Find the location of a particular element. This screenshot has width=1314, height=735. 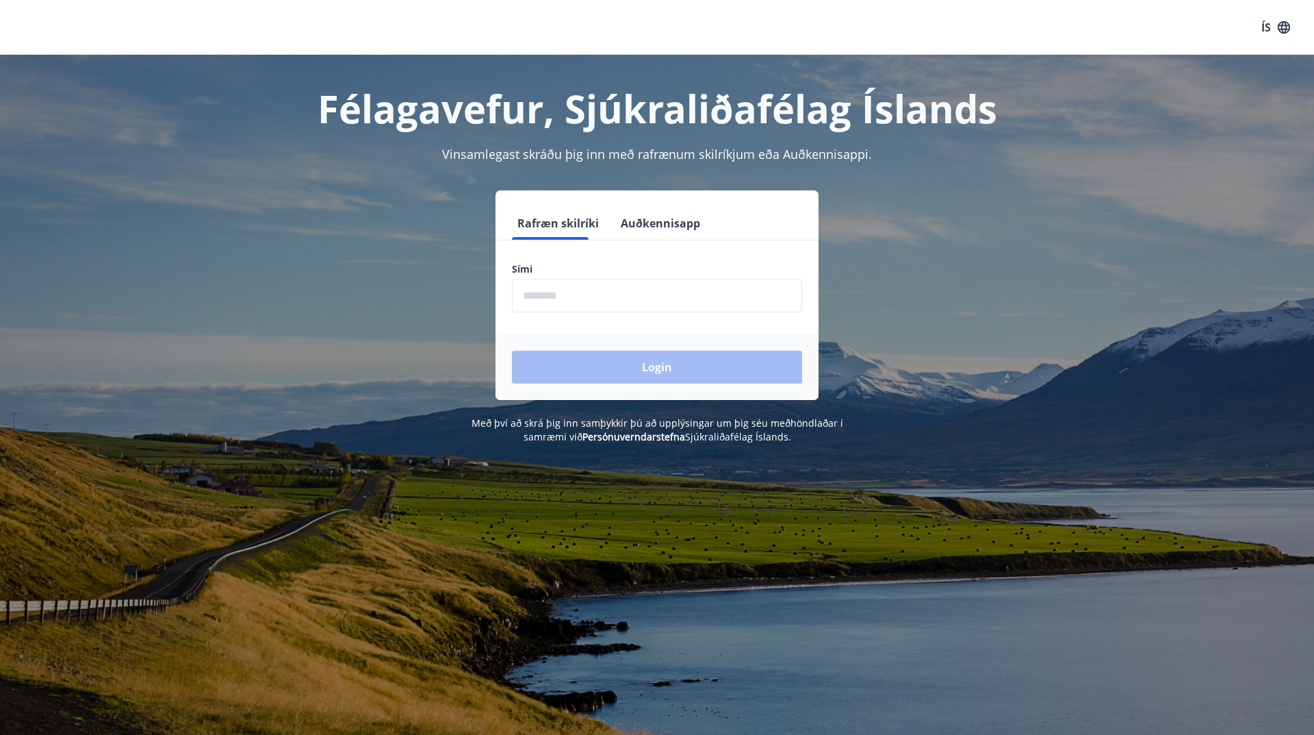

span: Vinsamlegast skráðu þig inn með rafrænum skilríkjum eða Auðkennisappi. is located at coordinates (657, 154).